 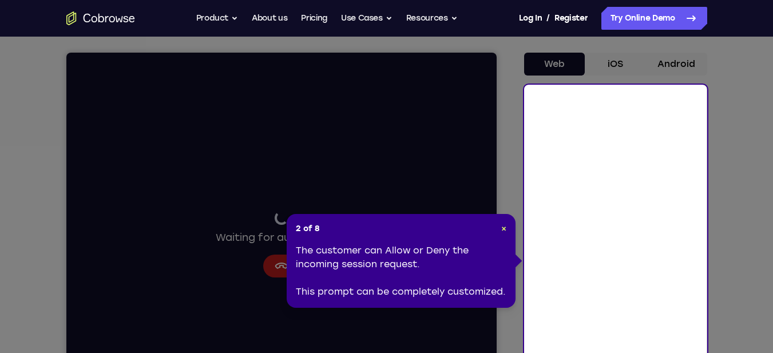 What do you see at coordinates (432, 18) in the screenshot?
I see `button: Resources` at bounding box center [432, 18].